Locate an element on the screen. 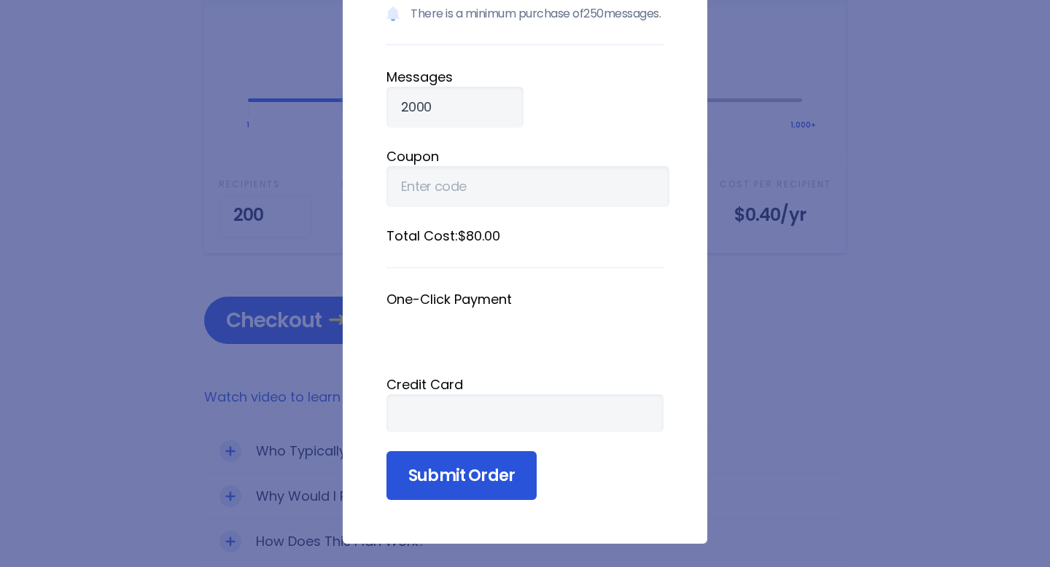  div: Credit Card is located at coordinates (525, 384).